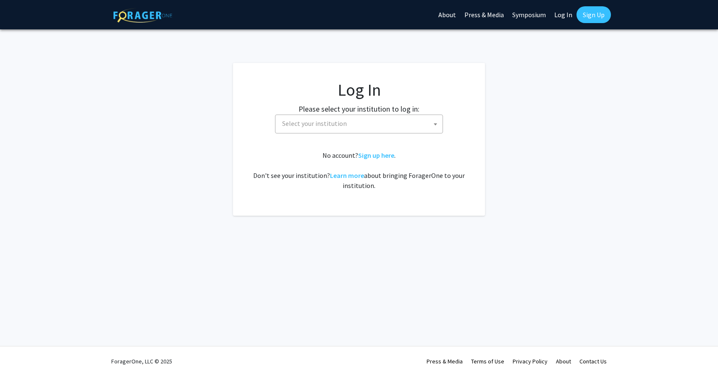 This screenshot has width=718, height=376. Describe the element at coordinates (376, 155) in the screenshot. I see `a: Sign up here` at that location.